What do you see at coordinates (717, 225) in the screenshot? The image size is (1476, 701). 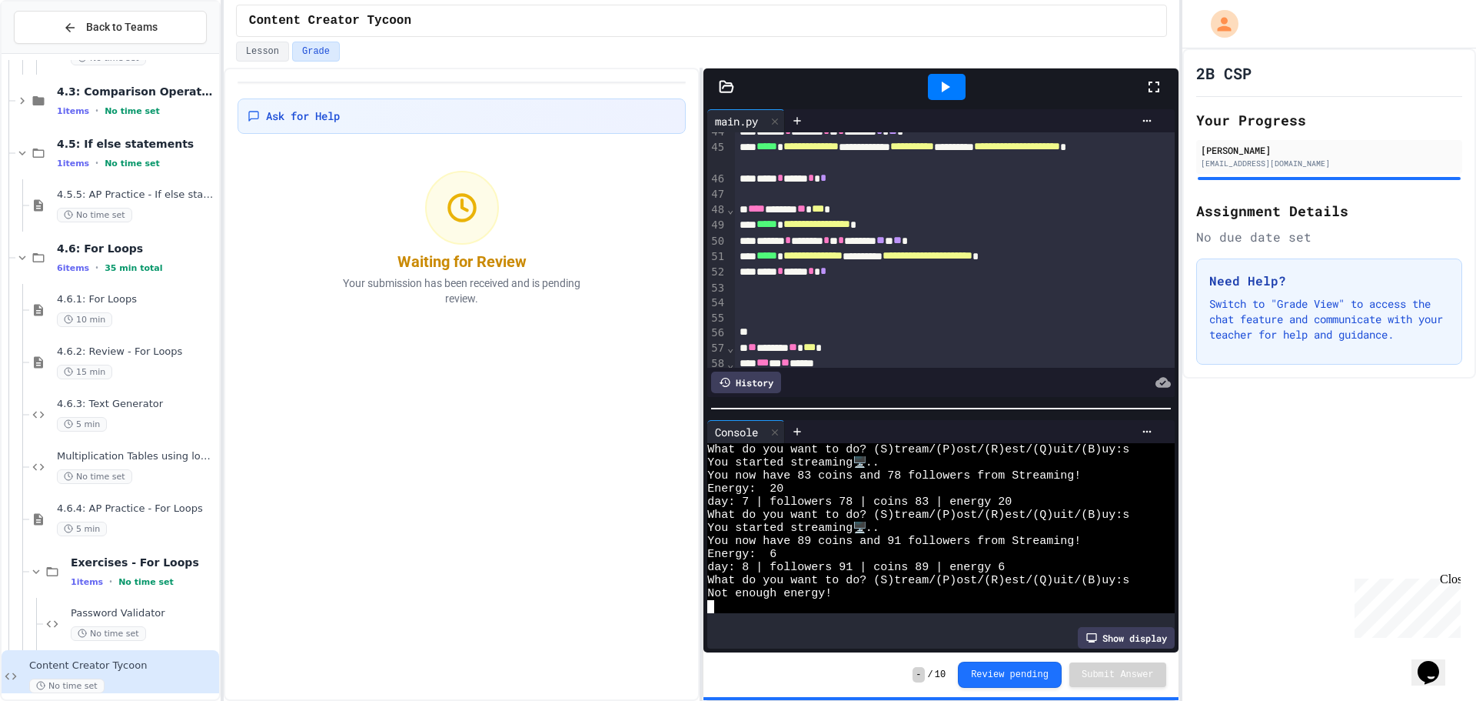 I see `div: 49` at bounding box center [717, 225].